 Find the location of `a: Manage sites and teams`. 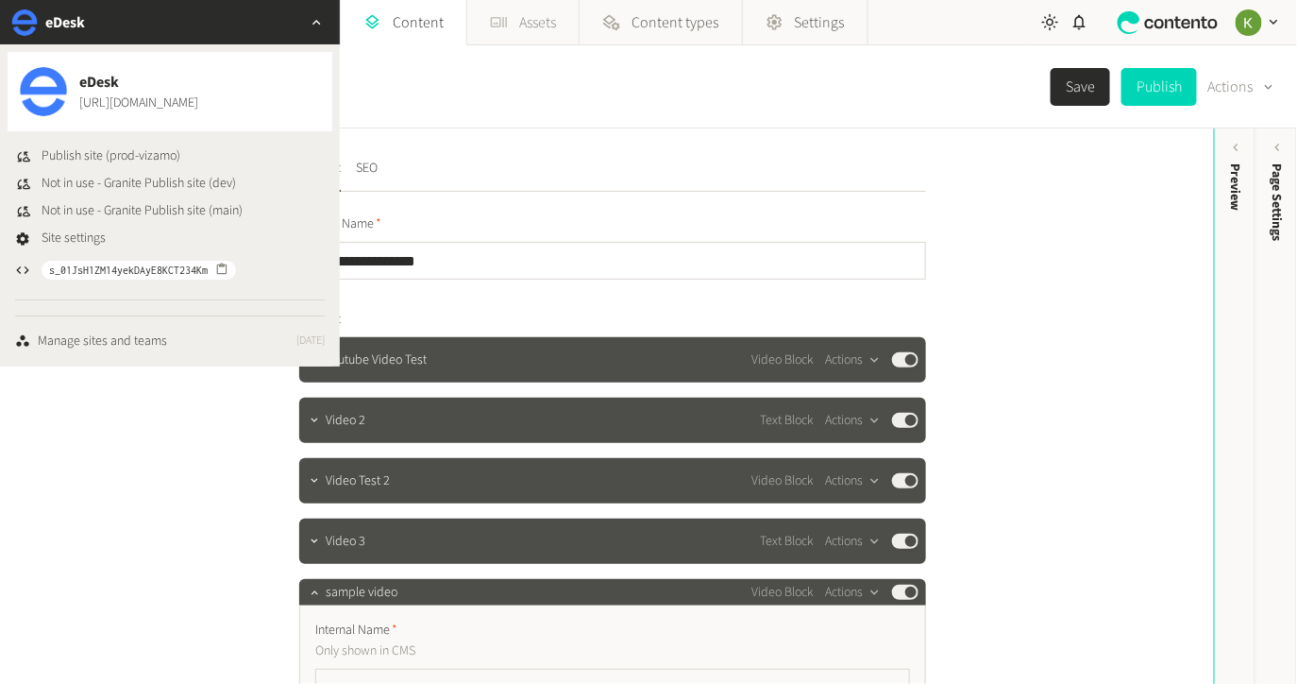

a: Manage sites and teams is located at coordinates (91, 341).